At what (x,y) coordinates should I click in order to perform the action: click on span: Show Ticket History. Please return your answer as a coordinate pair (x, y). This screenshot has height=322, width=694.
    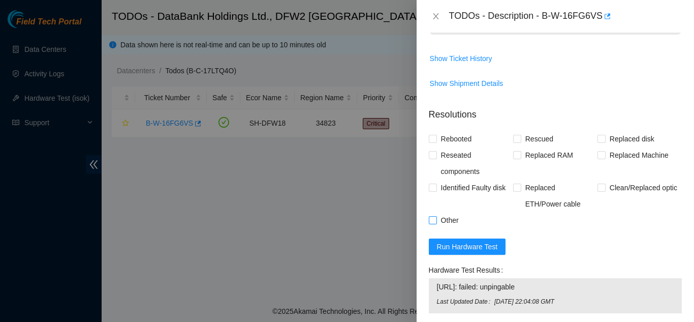
    Looking at the image, I should click on (461, 58).